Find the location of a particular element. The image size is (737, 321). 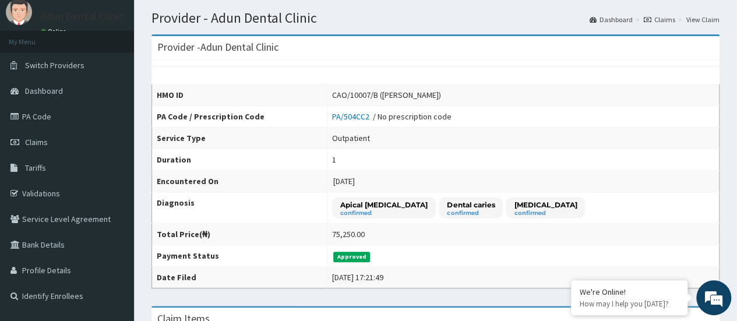

span: Dashboard is located at coordinates (44, 91).